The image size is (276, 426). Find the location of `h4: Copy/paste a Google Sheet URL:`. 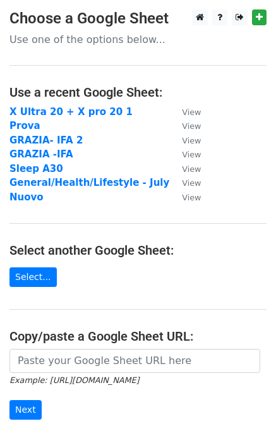

h4: Copy/paste a Google Sheet URL: is located at coordinates (138, 336).